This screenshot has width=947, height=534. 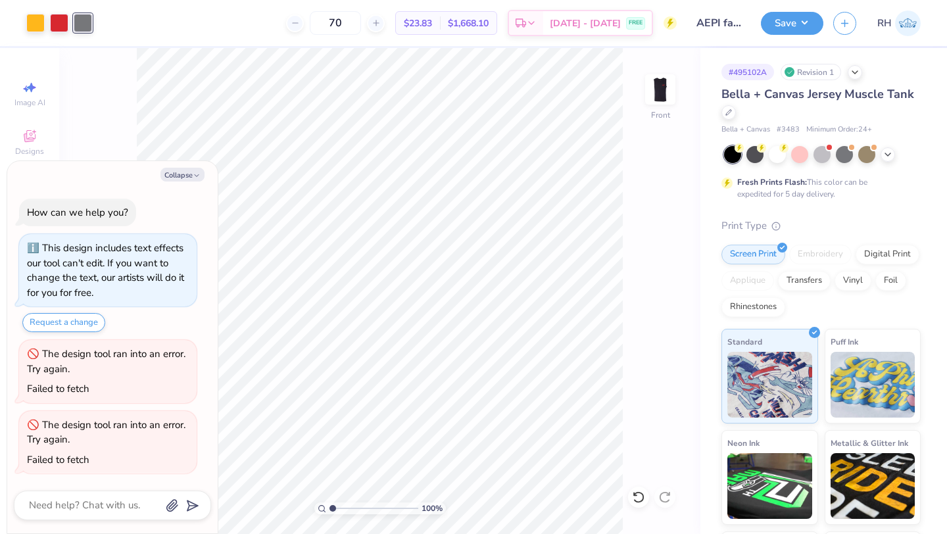 What do you see at coordinates (182, 174) in the screenshot?
I see `button: Collapse` at bounding box center [182, 174].